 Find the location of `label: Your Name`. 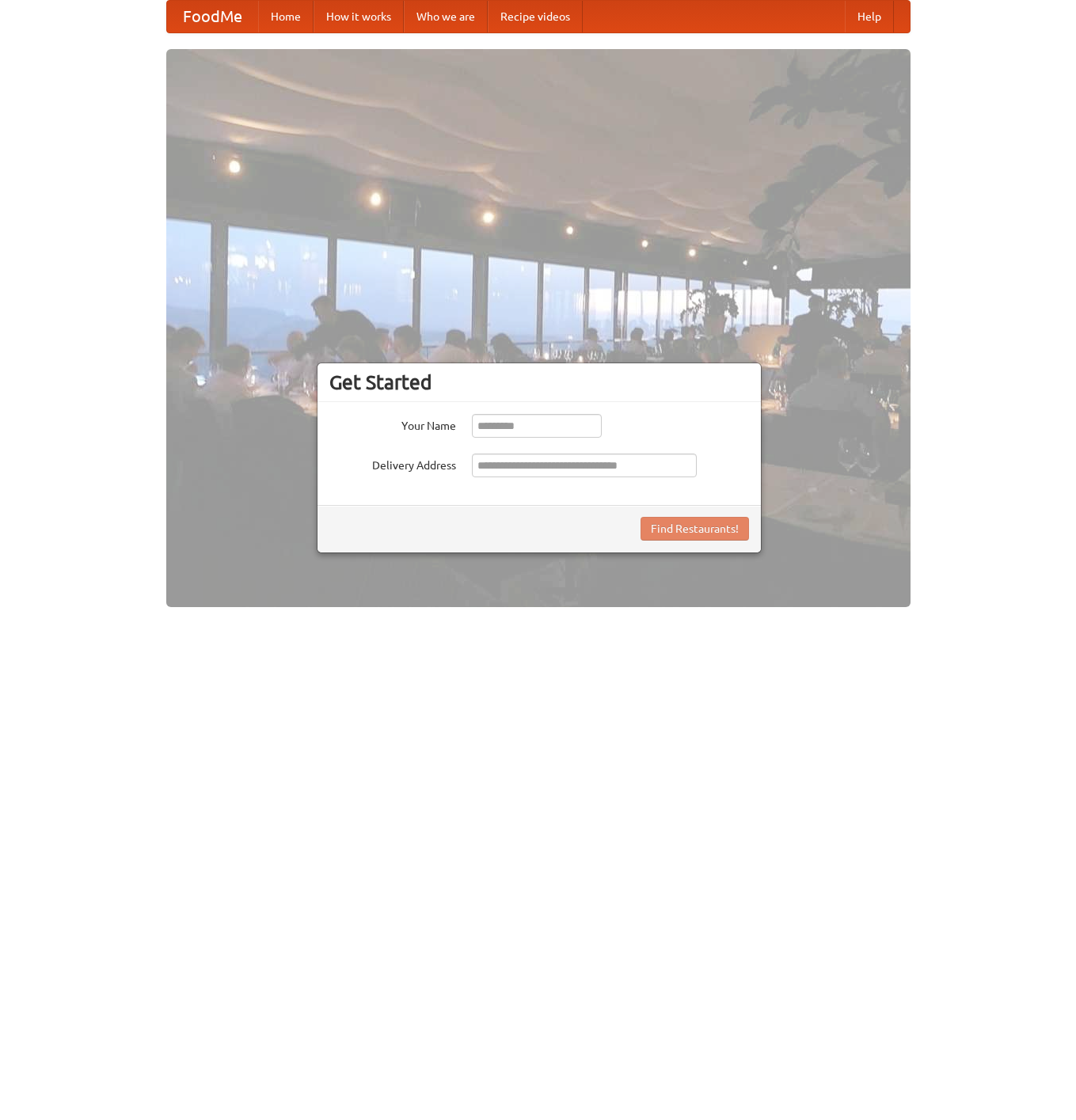

label: Your Name is located at coordinates (393, 424).